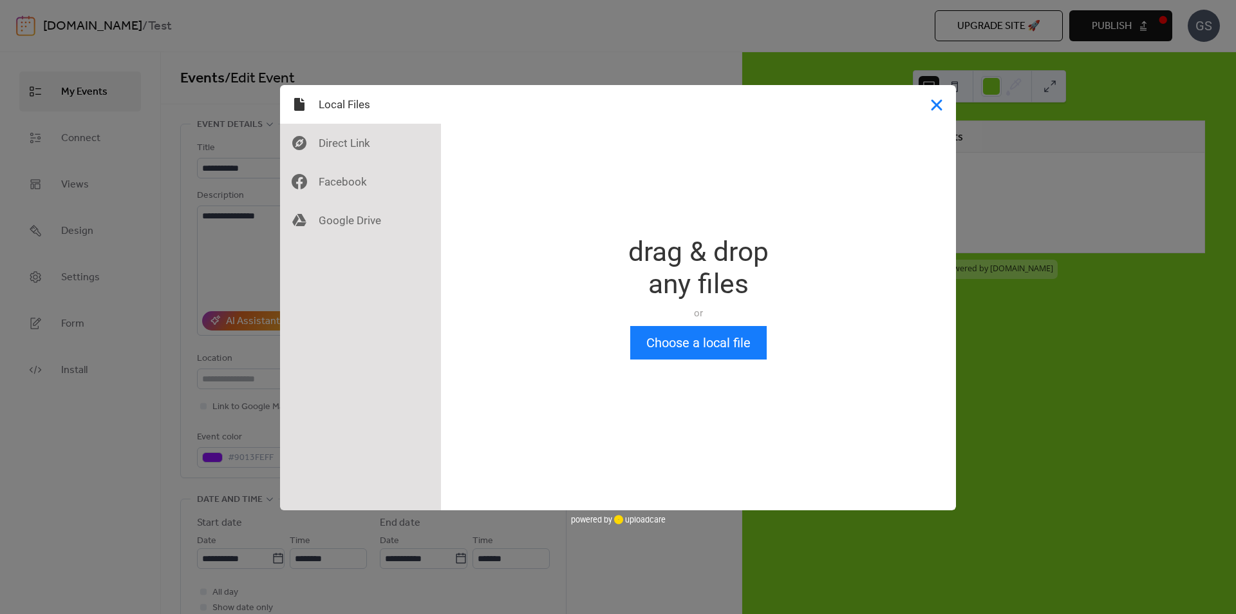 The image size is (1236, 614). I want to click on div: Direct Link, so click(361, 143).